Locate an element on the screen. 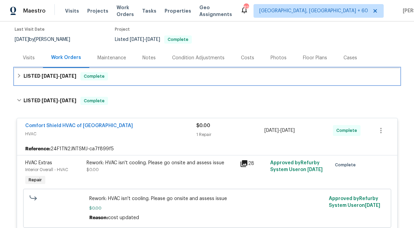 This screenshot has height=228, width=414. div: Photos is located at coordinates (278, 58).